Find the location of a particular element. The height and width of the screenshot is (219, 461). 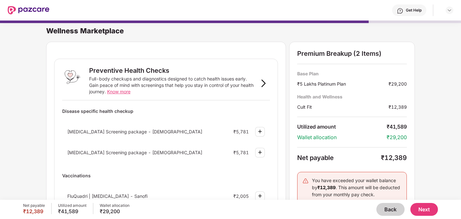

div: Get Help is located at coordinates (413, 10).